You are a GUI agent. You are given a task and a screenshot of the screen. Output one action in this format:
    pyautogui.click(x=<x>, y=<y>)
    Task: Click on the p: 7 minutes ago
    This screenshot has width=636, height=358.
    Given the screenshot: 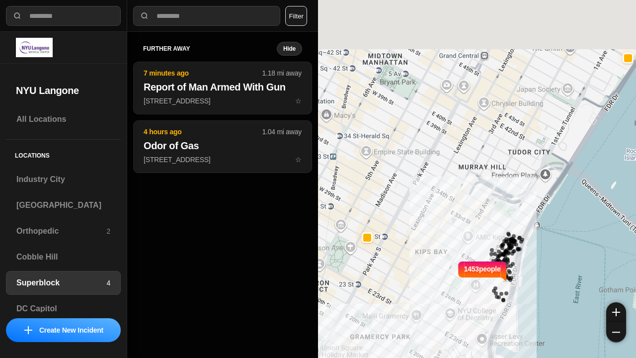 What is the action you would take?
    pyautogui.click(x=203, y=73)
    